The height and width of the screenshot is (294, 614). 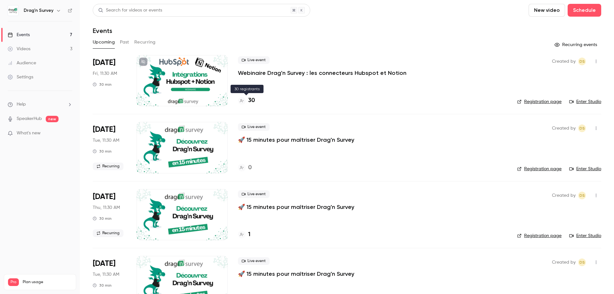 I want to click on img: Drag'n Survey, so click(x=13, y=11).